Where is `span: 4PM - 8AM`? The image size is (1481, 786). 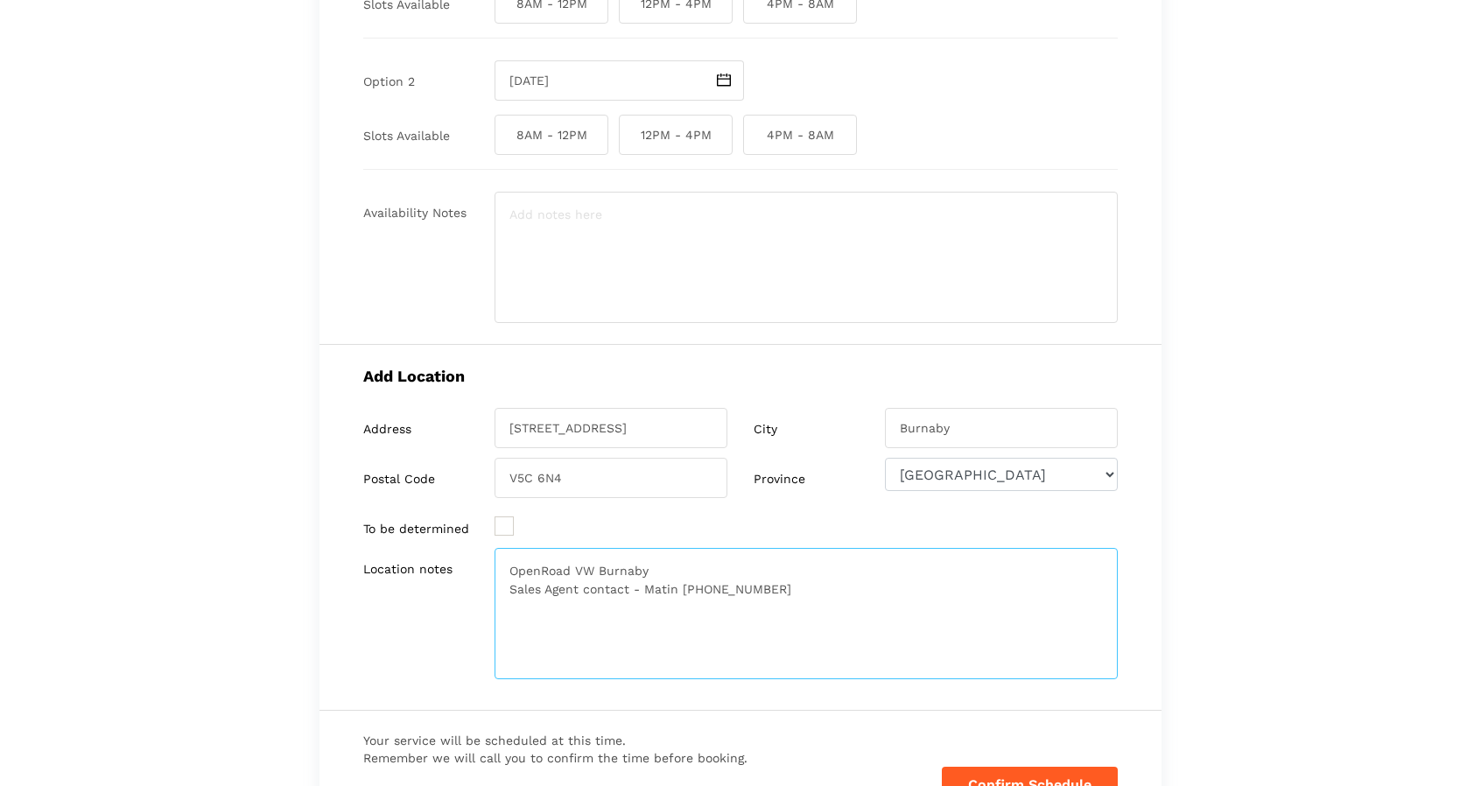 span: 4PM - 8AM is located at coordinates (800, 135).